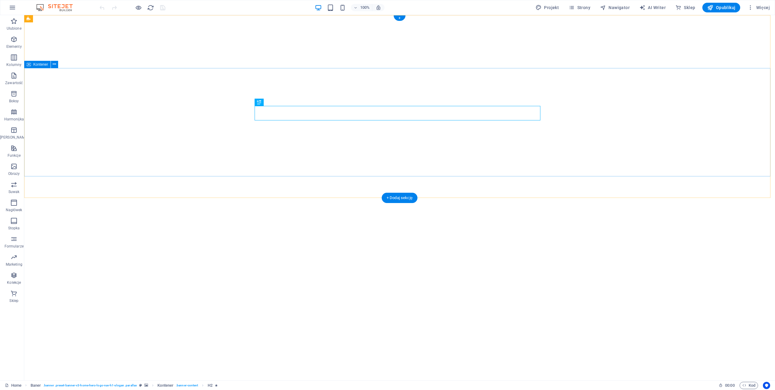 The image size is (775, 390). Describe the element at coordinates (361, 8) in the screenshot. I see `button: 100%` at that location.